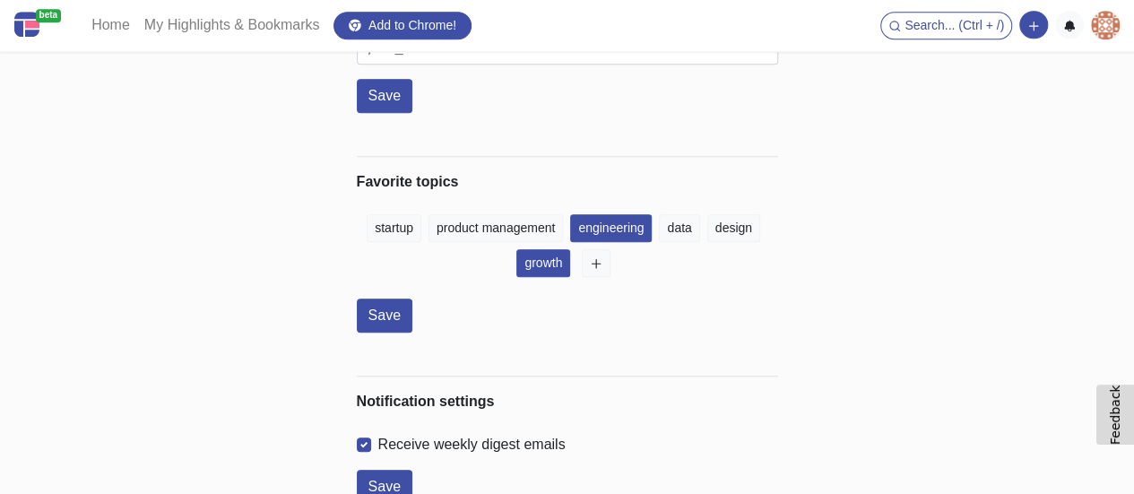 The width and height of the screenshot is (1134, 494). Describe the element at coordinates (946, 25) in the screenshot. I see `button: Search... (Ctrl + /)` at that location.